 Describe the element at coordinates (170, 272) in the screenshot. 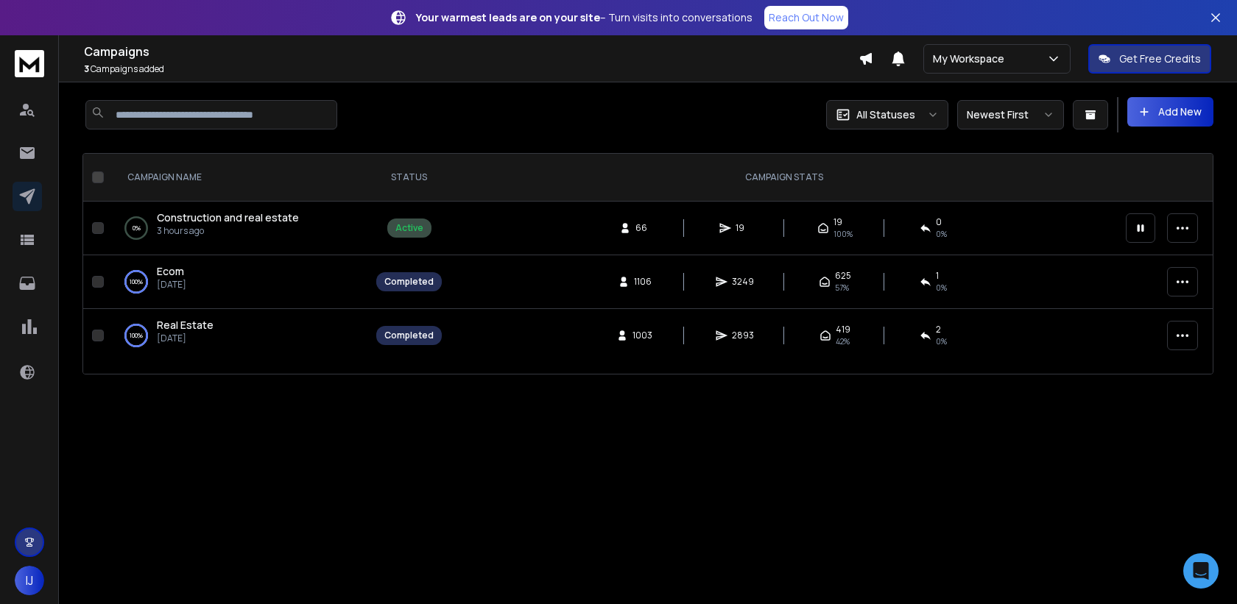

I see `a: Ecom` at that location.